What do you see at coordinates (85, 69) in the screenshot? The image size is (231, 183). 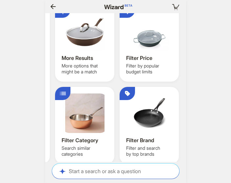 I see `div: More options that might be a match` at bounding box center [85, 69].